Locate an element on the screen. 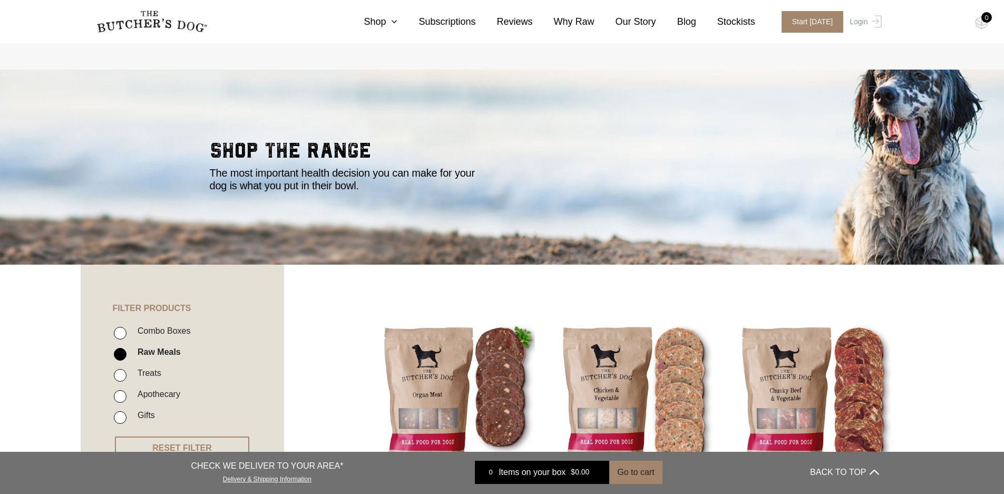  a: 0 Items on your box $0.00 is located at coordinates (542, 472).